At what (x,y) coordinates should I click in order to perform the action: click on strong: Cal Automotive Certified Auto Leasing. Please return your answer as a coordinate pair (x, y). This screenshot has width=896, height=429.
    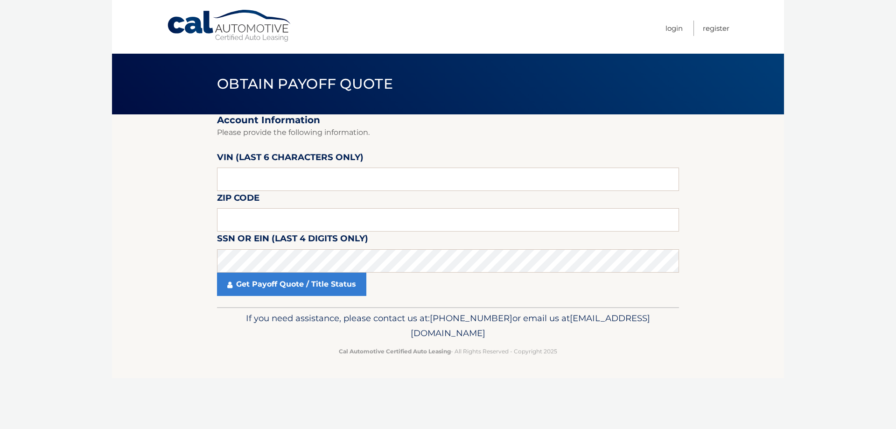
    Looking at the image, I should click on (395, 351).